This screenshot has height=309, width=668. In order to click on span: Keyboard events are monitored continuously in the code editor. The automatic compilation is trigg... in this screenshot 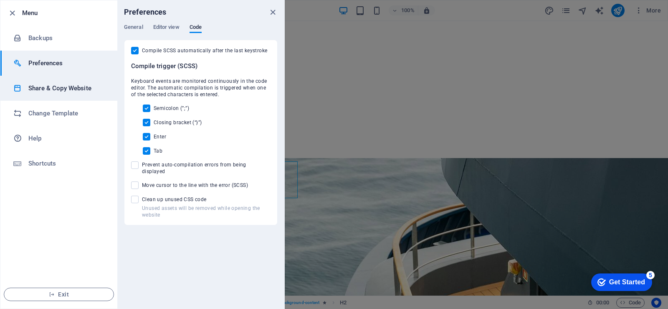, I will do `click(201, 88)`.